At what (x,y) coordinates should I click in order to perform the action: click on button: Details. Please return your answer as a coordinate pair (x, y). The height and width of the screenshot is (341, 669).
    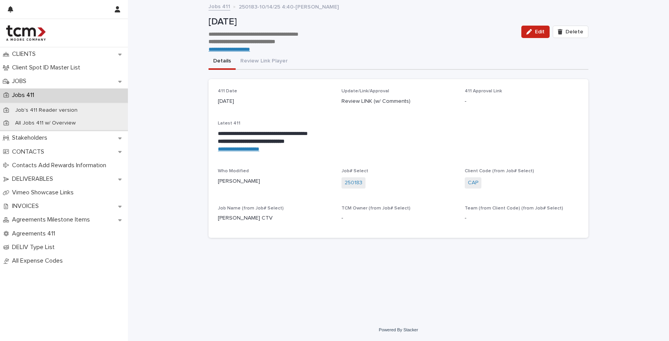
    Looking at the image, I should click on (222, 62).